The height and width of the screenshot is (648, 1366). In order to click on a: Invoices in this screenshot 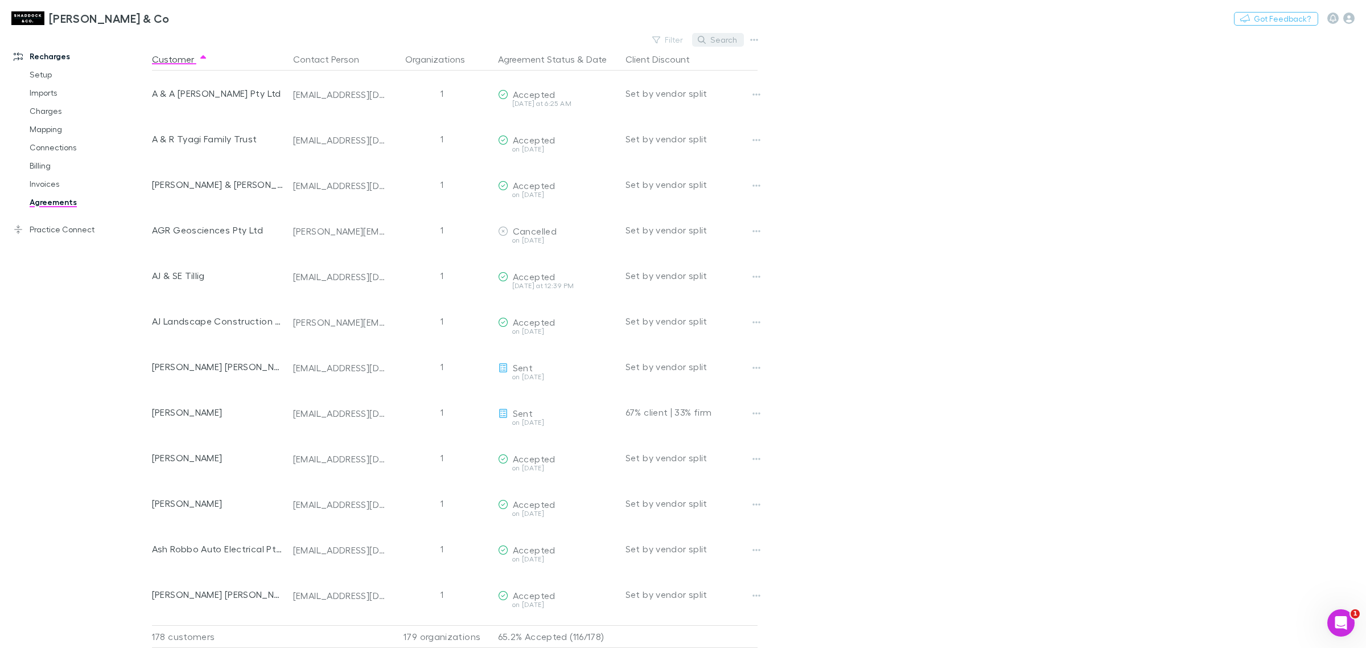, I will do `click(89, 184)`.